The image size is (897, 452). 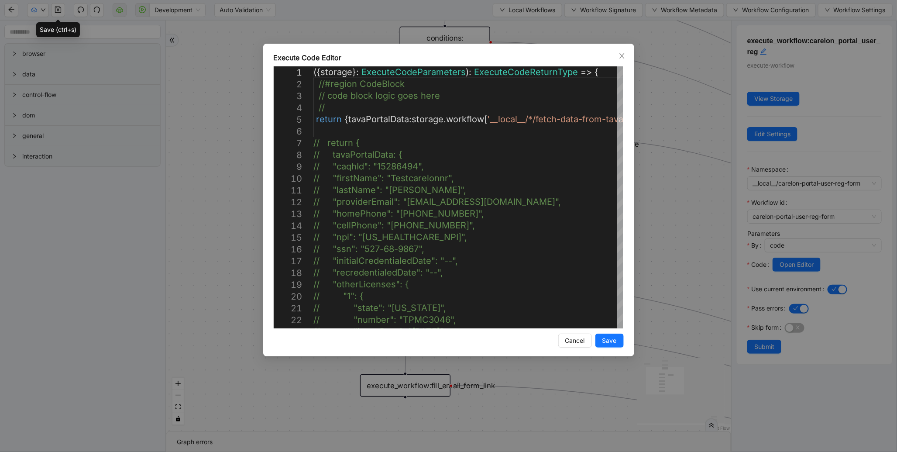 What do you see at coordinates (361, 284) in the screenshot?
I see `span: // "otherLicenses": {` at bounding box center [361, 284].